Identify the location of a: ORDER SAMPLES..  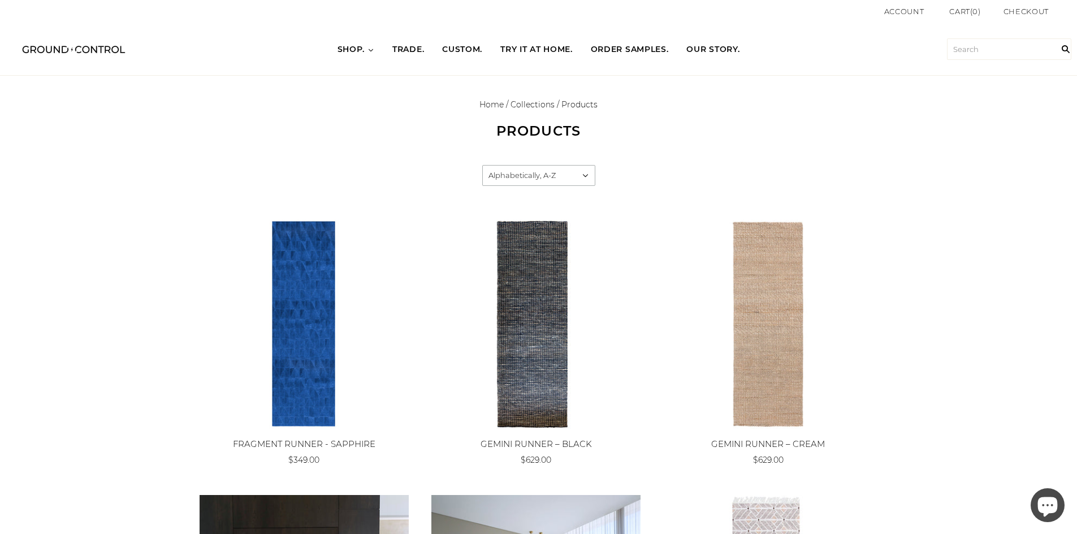
(630, 50).